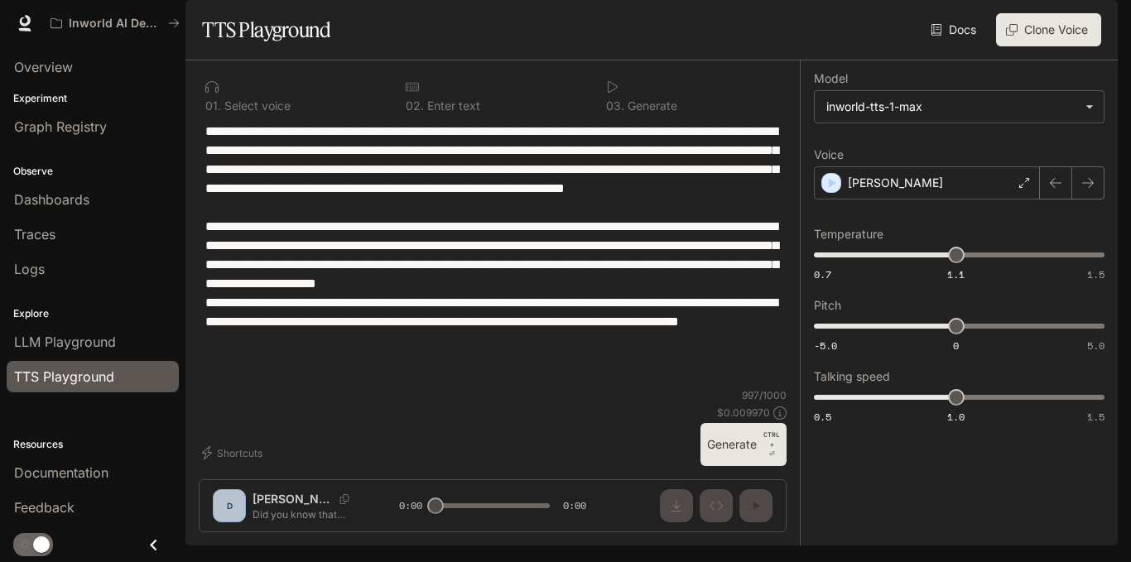 Image resolution: width=1131 pixels, height=562 pixels. I want to click on p: 0 3 ., so click(615, 106).